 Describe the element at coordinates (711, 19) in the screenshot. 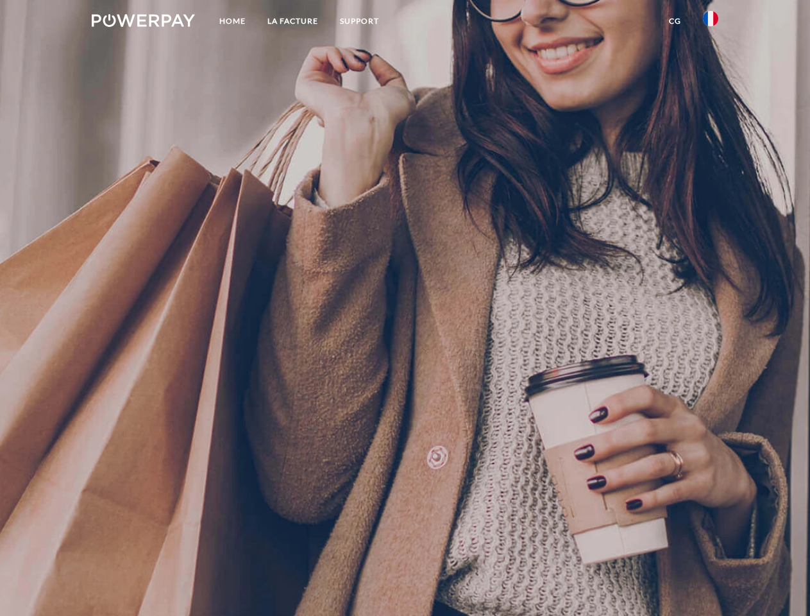

I see `img: fr` at that location.